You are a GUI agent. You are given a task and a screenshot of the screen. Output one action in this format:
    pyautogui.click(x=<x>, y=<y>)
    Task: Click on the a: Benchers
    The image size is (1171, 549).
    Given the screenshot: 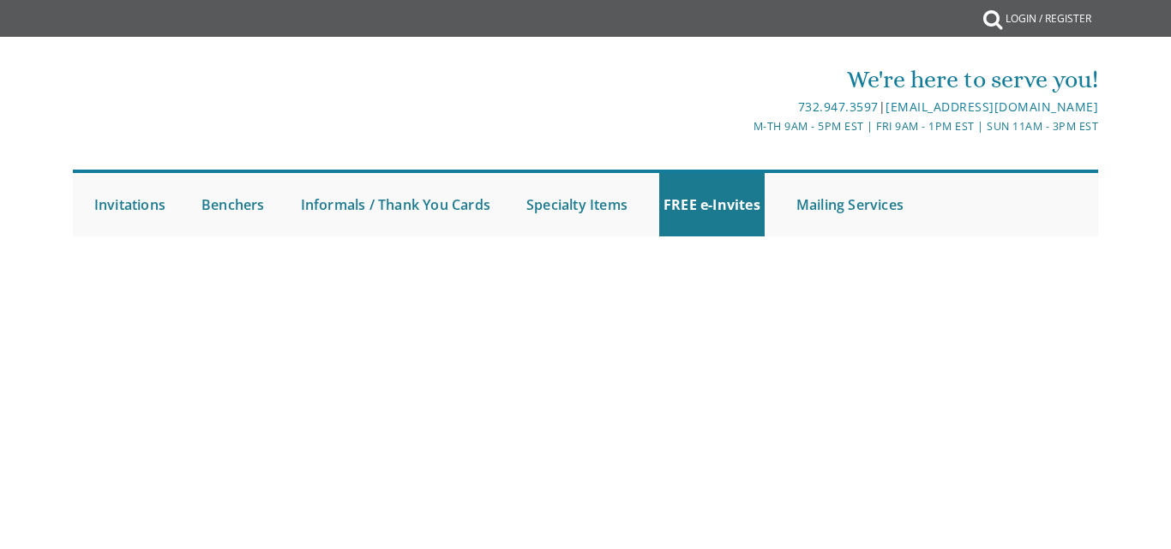 What is the action you would take?
    pyautogui.click(x=233, y=205)
    